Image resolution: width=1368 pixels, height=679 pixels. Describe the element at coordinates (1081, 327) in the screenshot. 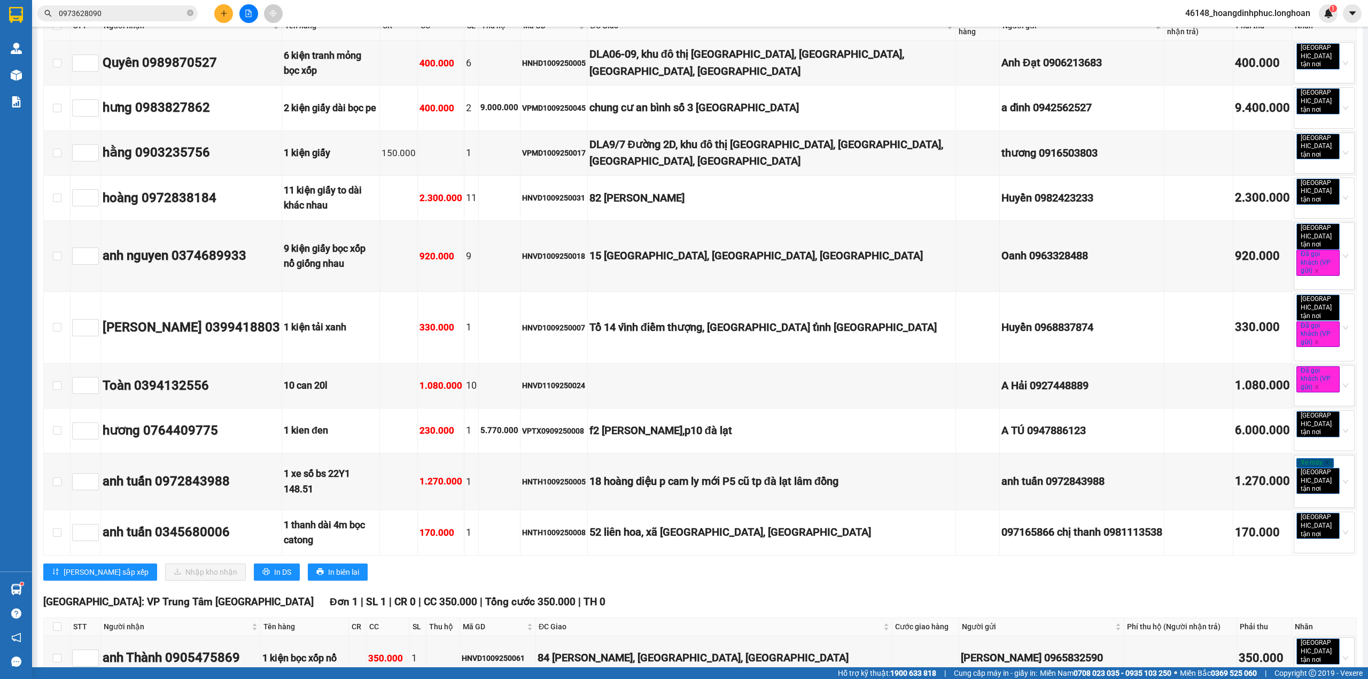

I see `div: Huyền 0968837874` at that location.